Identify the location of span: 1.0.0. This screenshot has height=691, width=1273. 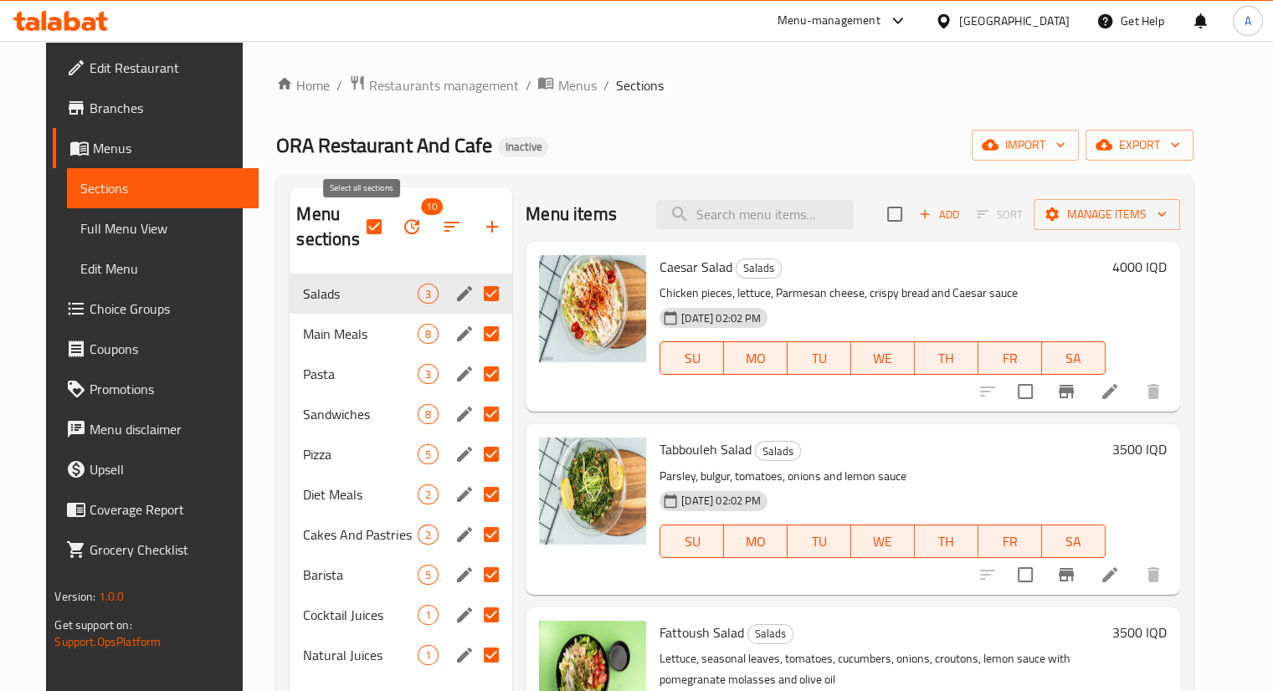
(111, 597).